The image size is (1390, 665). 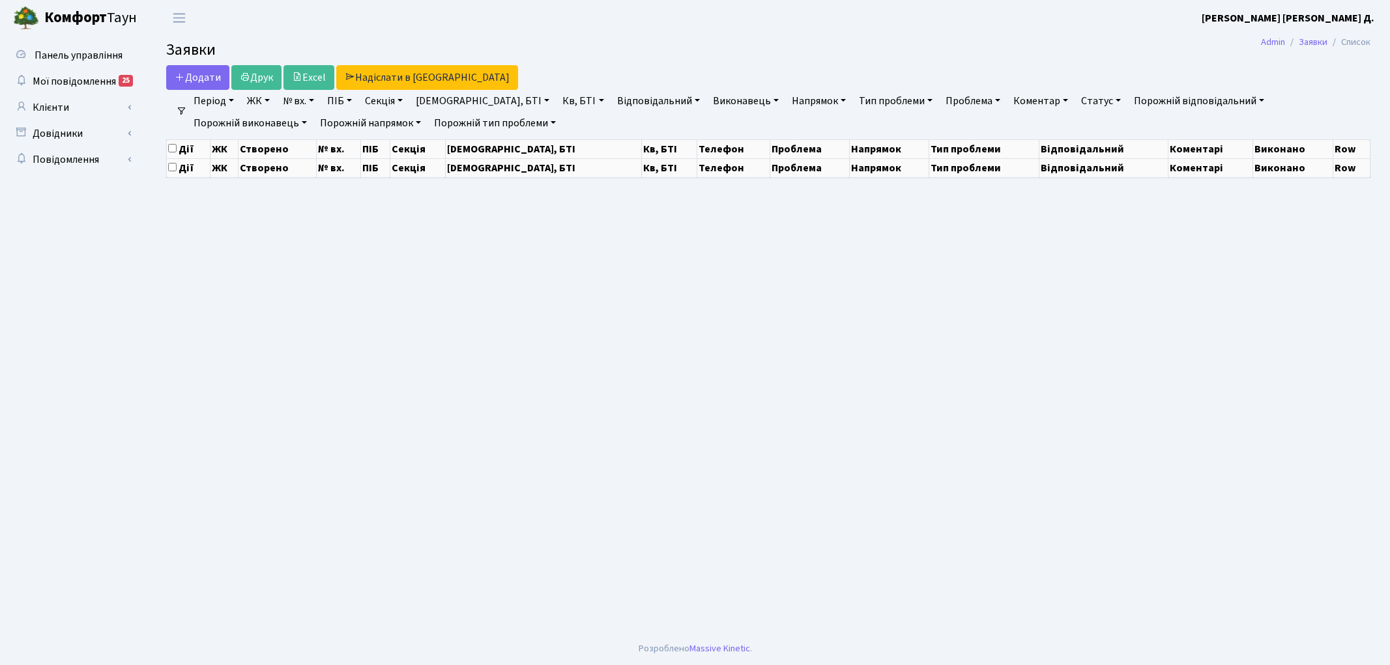 I want to click on li: Список, so click(x=1349, y=42).